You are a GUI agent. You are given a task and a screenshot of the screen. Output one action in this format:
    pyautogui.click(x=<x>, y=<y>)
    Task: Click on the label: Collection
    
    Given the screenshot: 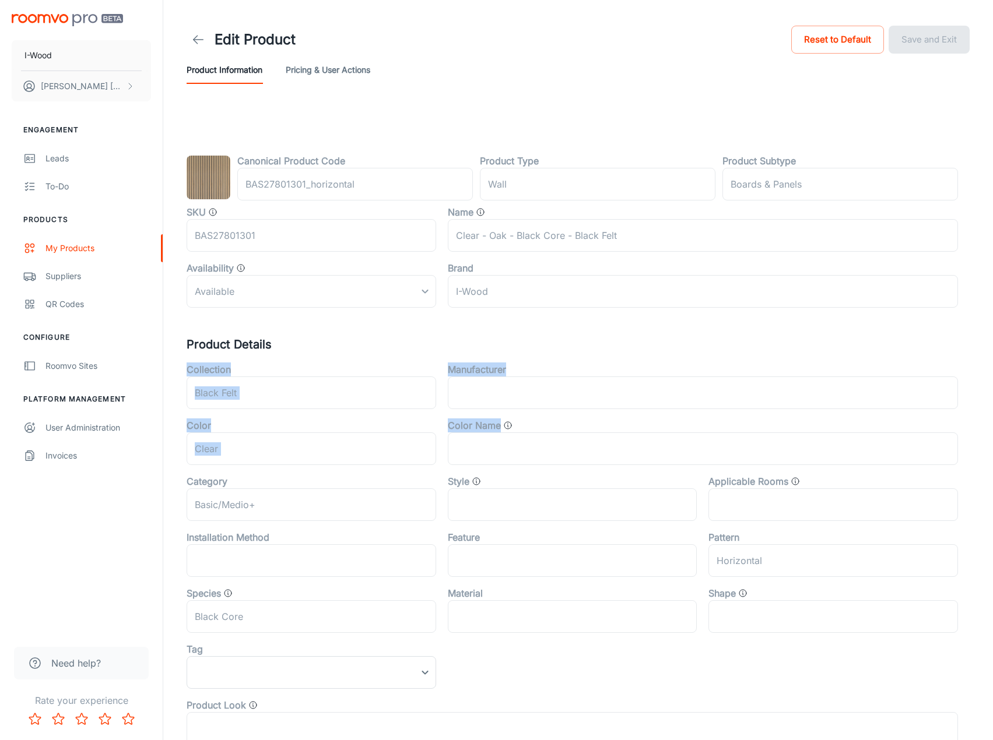 What is the action you would take?
    pyautogui.click(x=209, y=370)
    